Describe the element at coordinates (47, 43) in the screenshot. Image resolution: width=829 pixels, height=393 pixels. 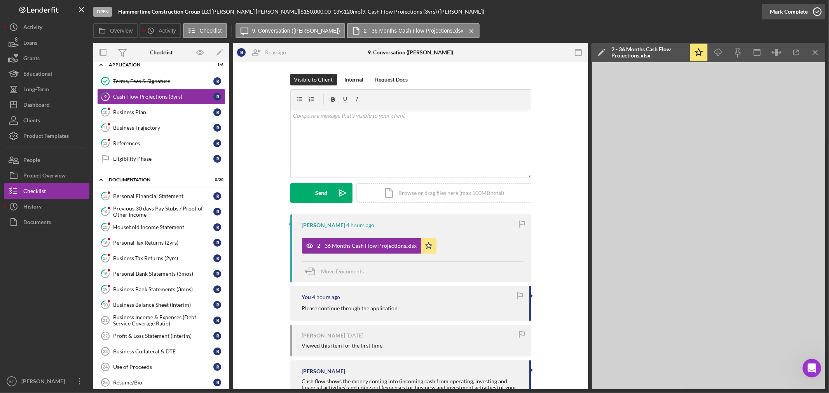
I see `button: Loans` at that location.